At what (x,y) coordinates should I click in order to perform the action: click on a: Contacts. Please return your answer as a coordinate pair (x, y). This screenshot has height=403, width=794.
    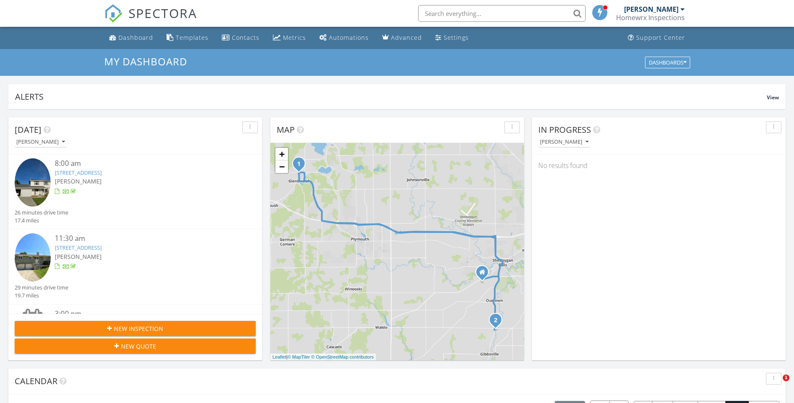
    Looking at the image, I should click on (241, 38).